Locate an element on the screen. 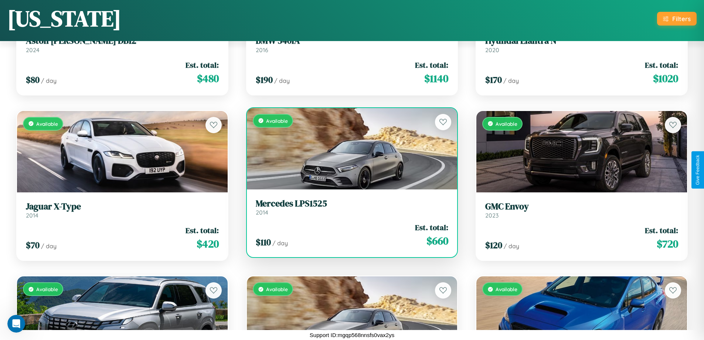 This screenshot has width=704, height=340. span: 2016 is located at coordinates (262, 50).